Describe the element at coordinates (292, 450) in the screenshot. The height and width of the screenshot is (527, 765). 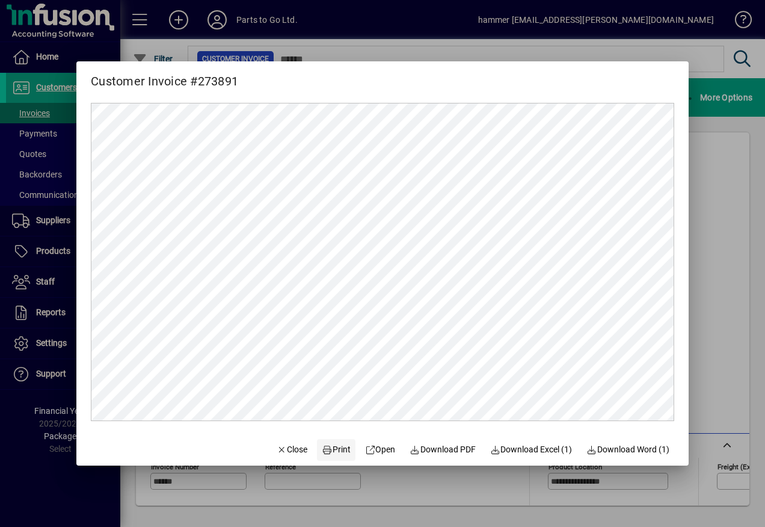
I see `button: Close` at that location.